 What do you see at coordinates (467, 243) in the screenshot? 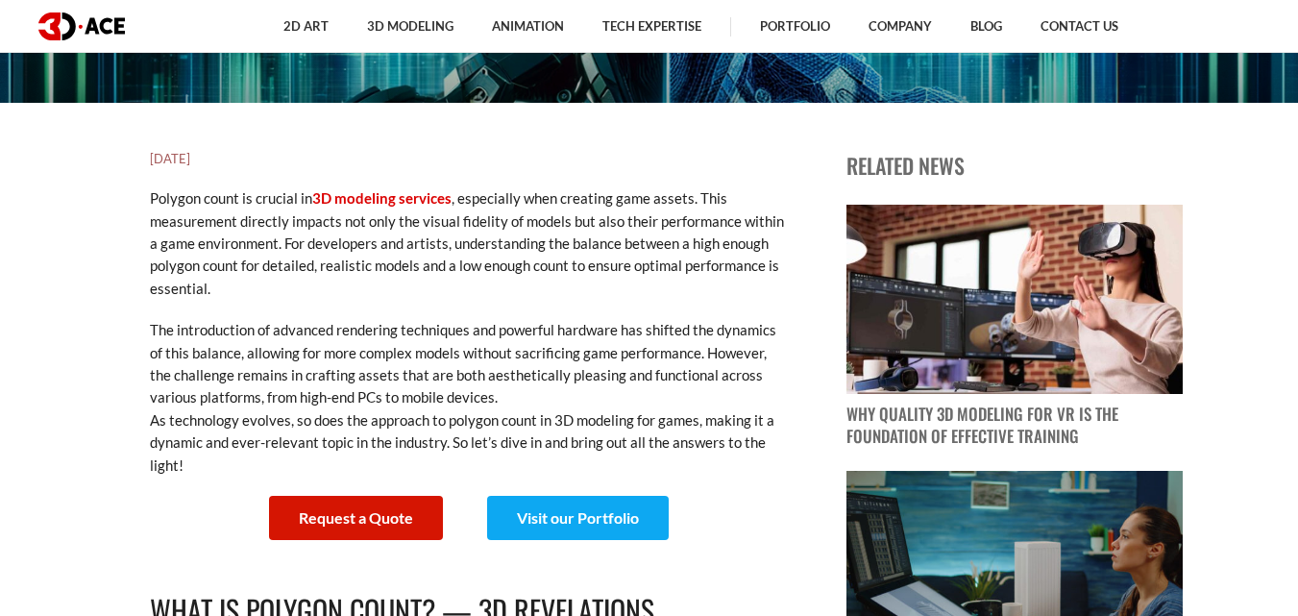
I see `p: Polygon count is crucial in , especially when creating game assets. This measurement directly imp...` at bounding box center [467, 243].